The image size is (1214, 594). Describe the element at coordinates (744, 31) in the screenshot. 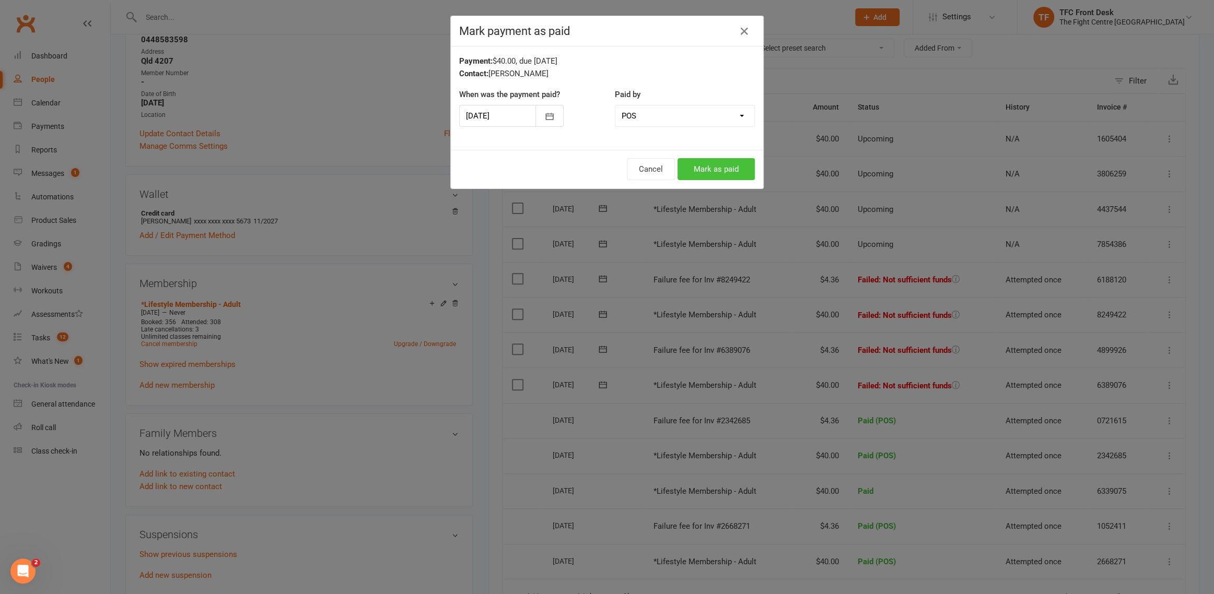

I see `button: Close` at that location.